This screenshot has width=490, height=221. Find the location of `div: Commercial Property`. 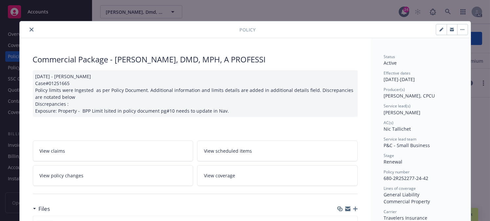

div: Commercial Property is located at coordinates (421, 201).